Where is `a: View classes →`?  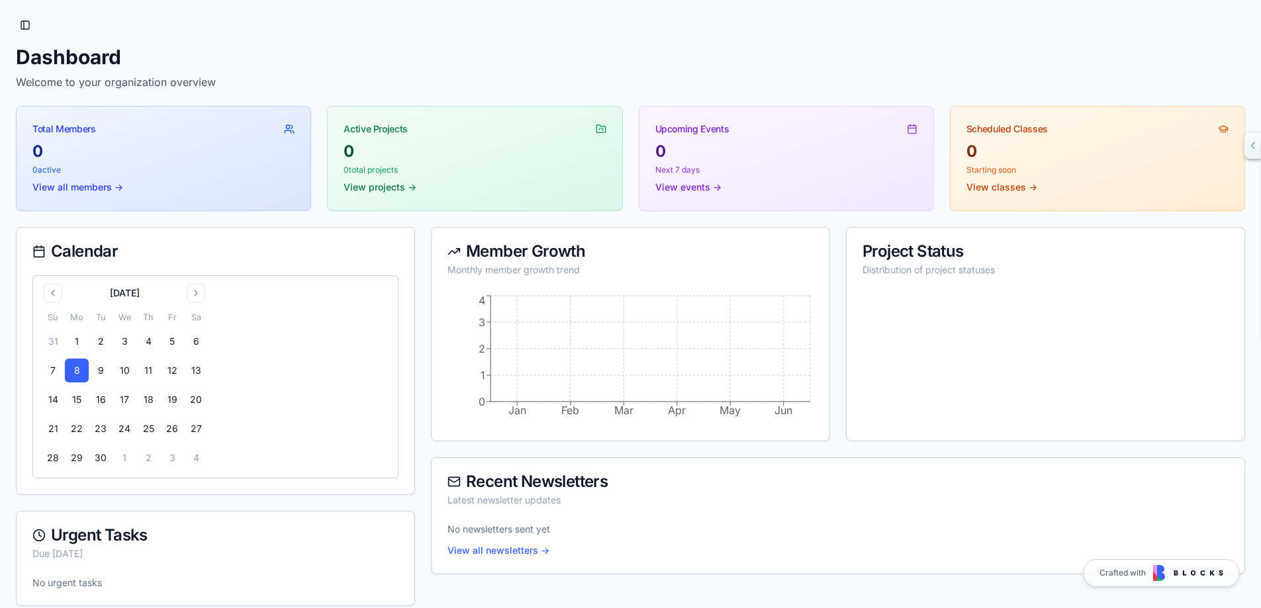 a: View classes → is located at coordinates (1002, 187).